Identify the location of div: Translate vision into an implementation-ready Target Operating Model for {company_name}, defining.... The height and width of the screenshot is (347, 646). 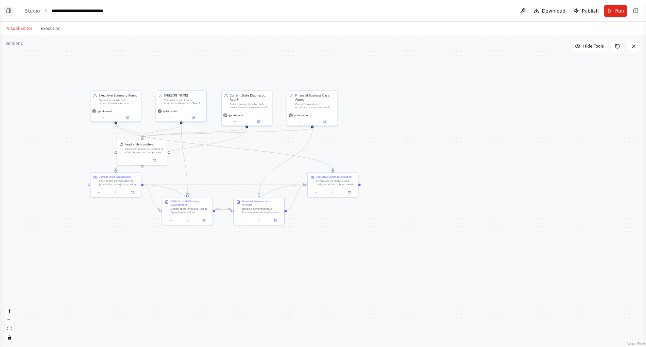
(184, 101).